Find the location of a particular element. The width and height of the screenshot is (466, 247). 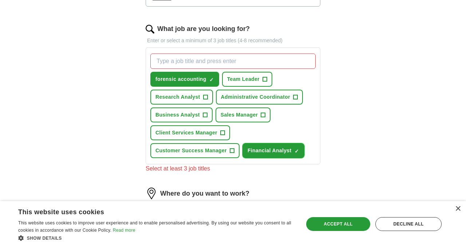

p: Enter or select a minimum of 3 job titles (4-8 recommended) is located at coordinates (233, 40).